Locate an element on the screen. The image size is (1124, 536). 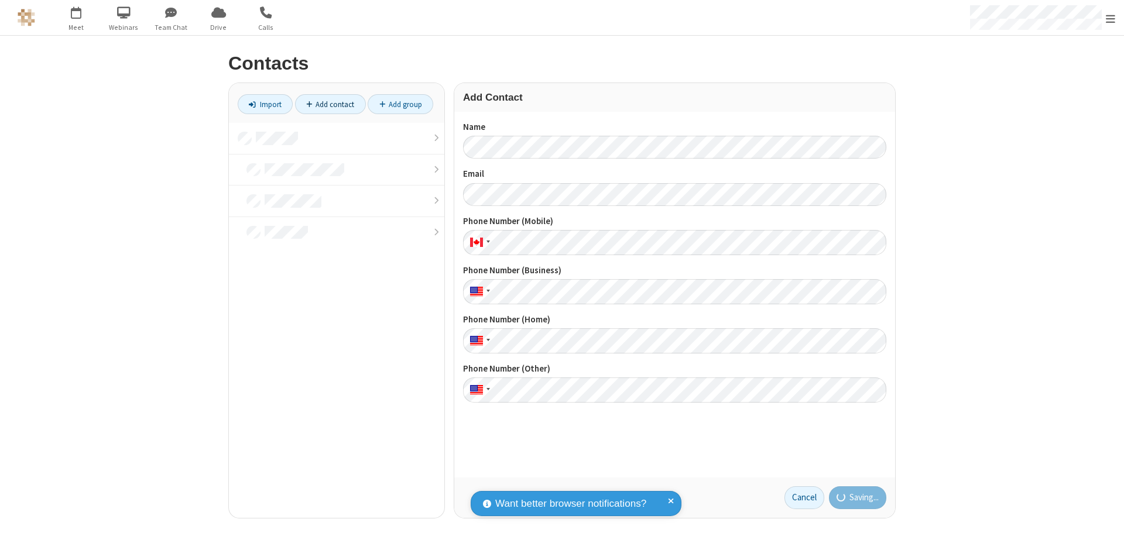
label: Phone Number (Home) is located at coordinates (675, 320).